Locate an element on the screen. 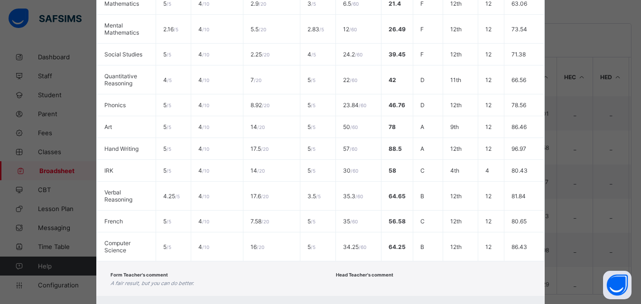 The height and width of the screenshot is (304, 641). span: Form Teacher's comment is located at coordinates (139, 275).